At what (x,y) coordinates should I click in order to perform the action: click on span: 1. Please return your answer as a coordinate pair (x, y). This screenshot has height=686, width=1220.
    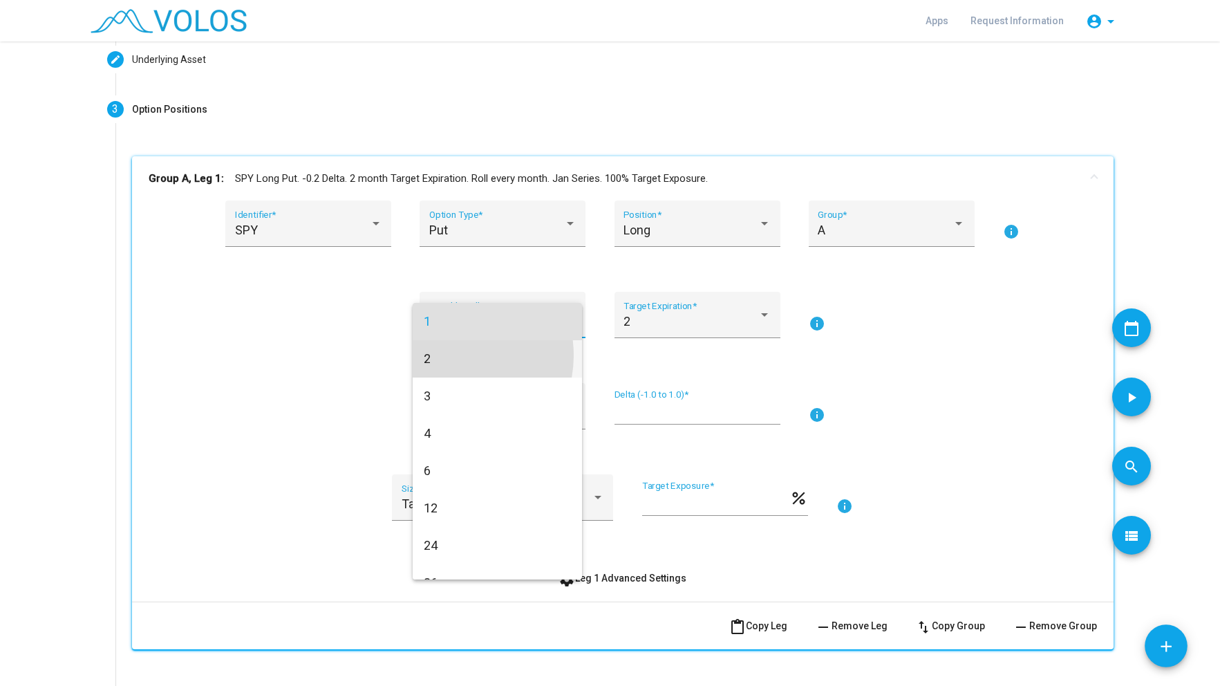
    Looking at the image, I should click on (497, 321).